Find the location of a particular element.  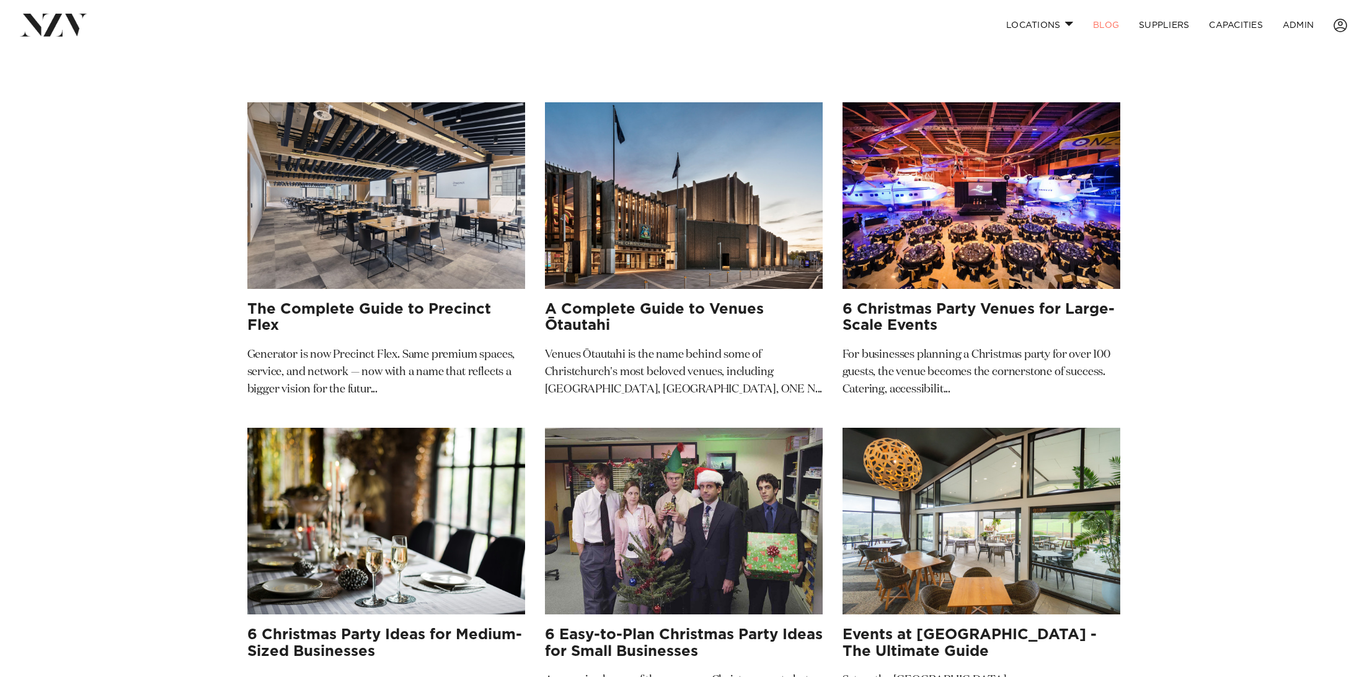

a: Locations is located at coordinates (1040, 25).